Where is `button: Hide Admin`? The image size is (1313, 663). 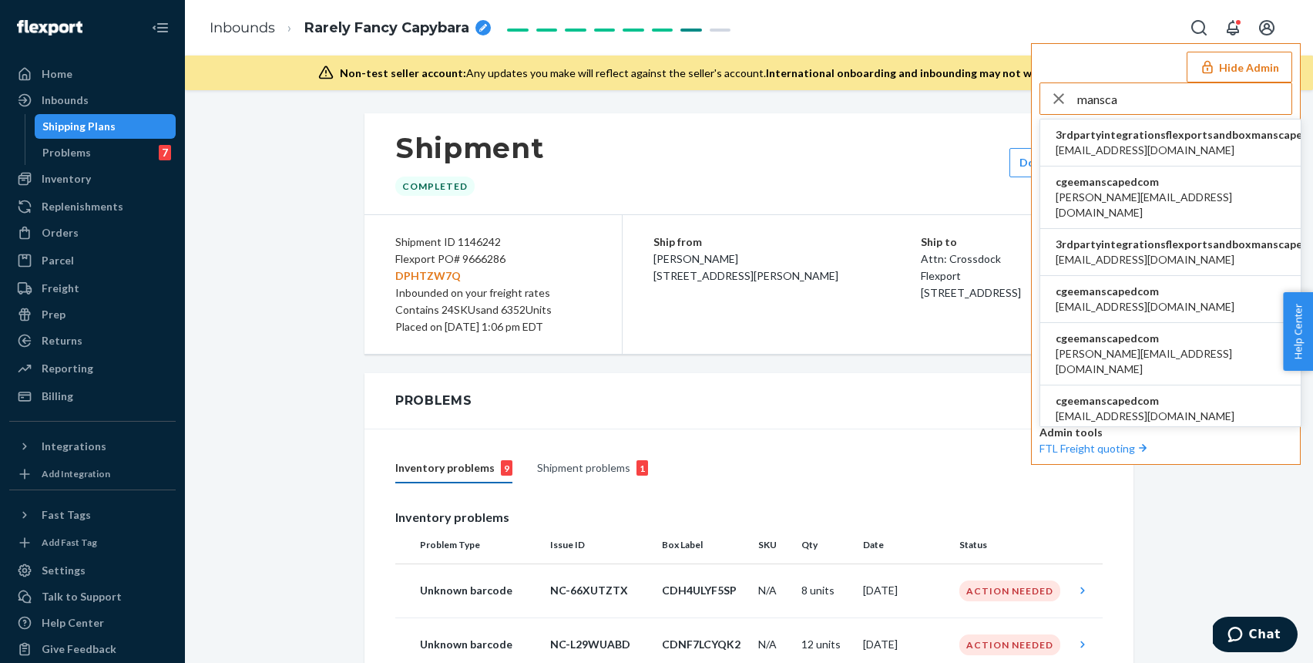
button: Hide Admin is located at coordinates (1239, 67).